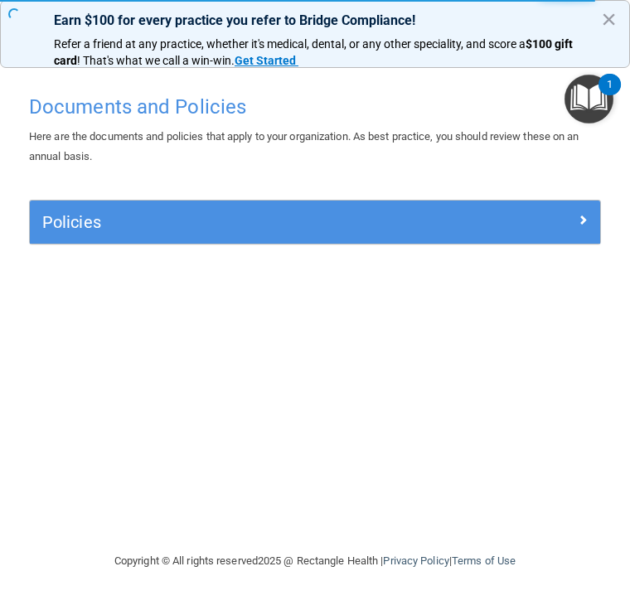 Image resolution: width=630 pixels, height=605 pixels. What do you see at coordinates (315, 562) in the screenshot?
I see `div: Copyright © All rights reserved 2025 @ Rectangle Health | |` at bounding box center [315, 562].